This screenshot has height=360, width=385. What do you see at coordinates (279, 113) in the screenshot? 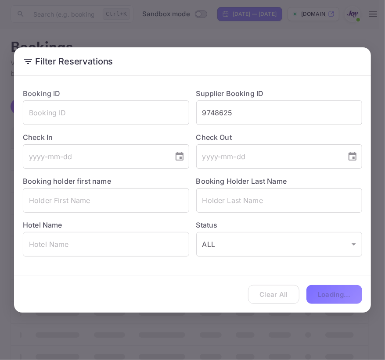
I see `input: Supplier Booking ID` at bounding box center [279, 113].